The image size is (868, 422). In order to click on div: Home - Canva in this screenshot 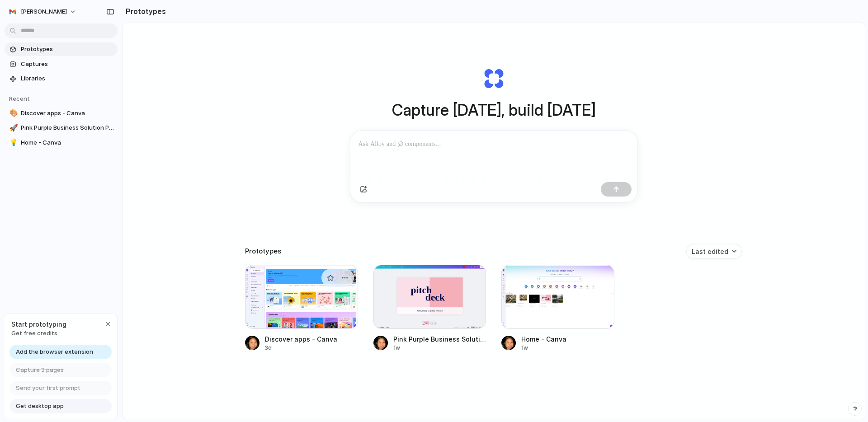, I will do `click(544, 339)`.